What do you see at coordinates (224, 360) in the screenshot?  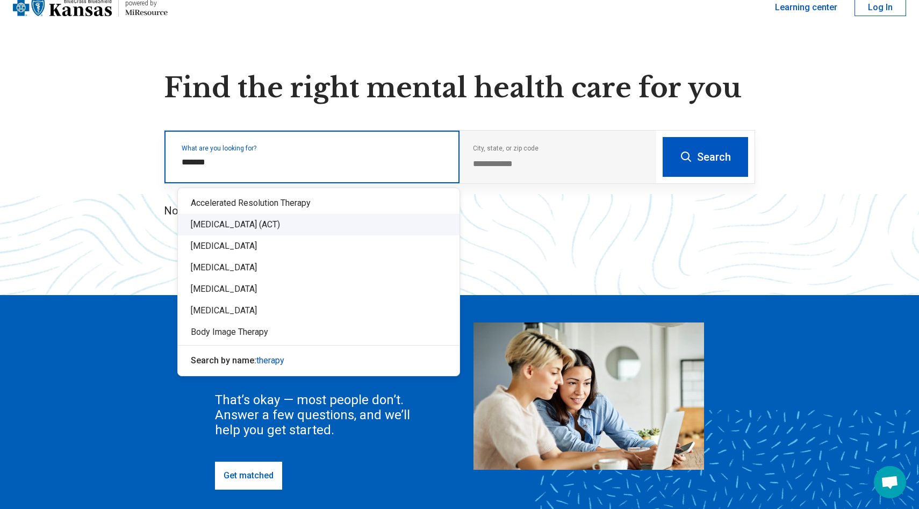 I see `span: Search by name:` at bounding box center [224, 360].